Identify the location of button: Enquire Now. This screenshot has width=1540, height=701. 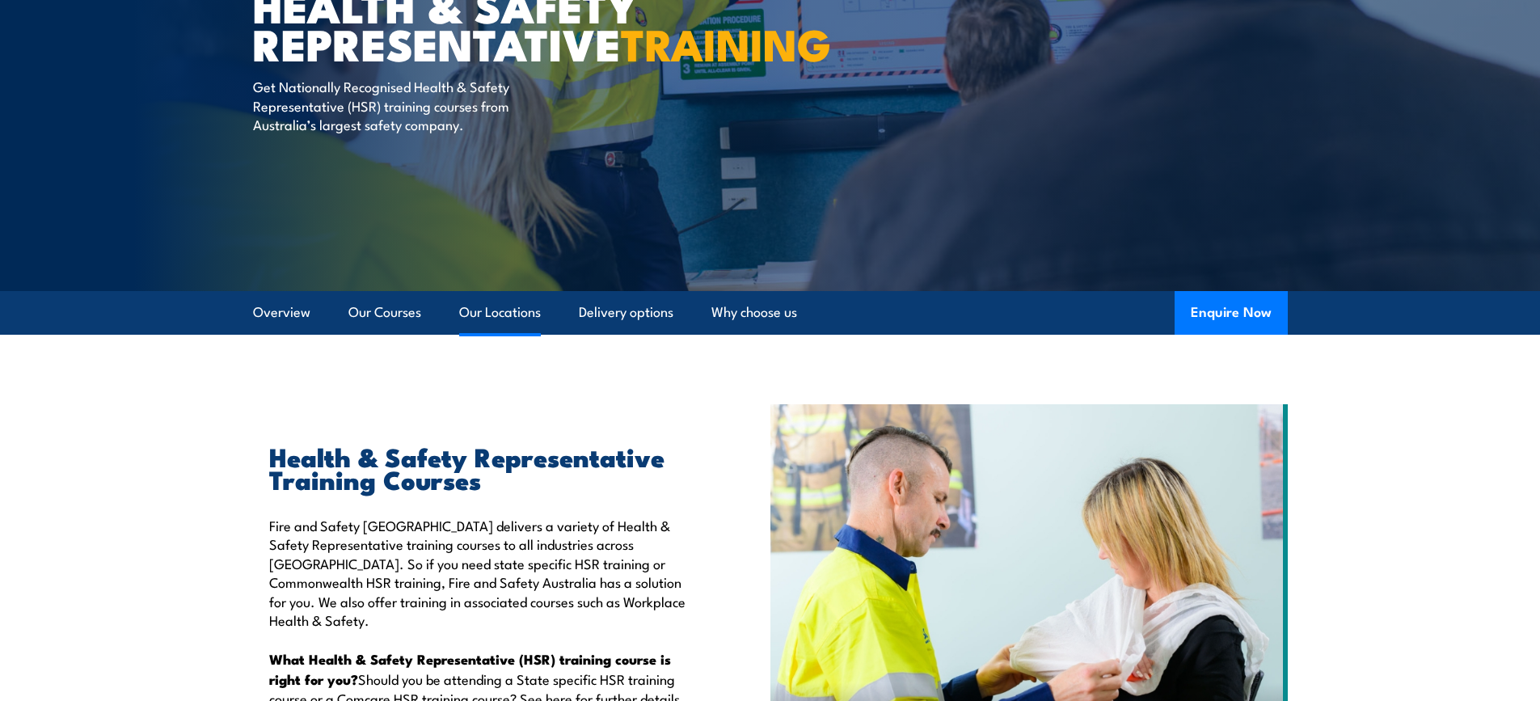
(1231, 313).